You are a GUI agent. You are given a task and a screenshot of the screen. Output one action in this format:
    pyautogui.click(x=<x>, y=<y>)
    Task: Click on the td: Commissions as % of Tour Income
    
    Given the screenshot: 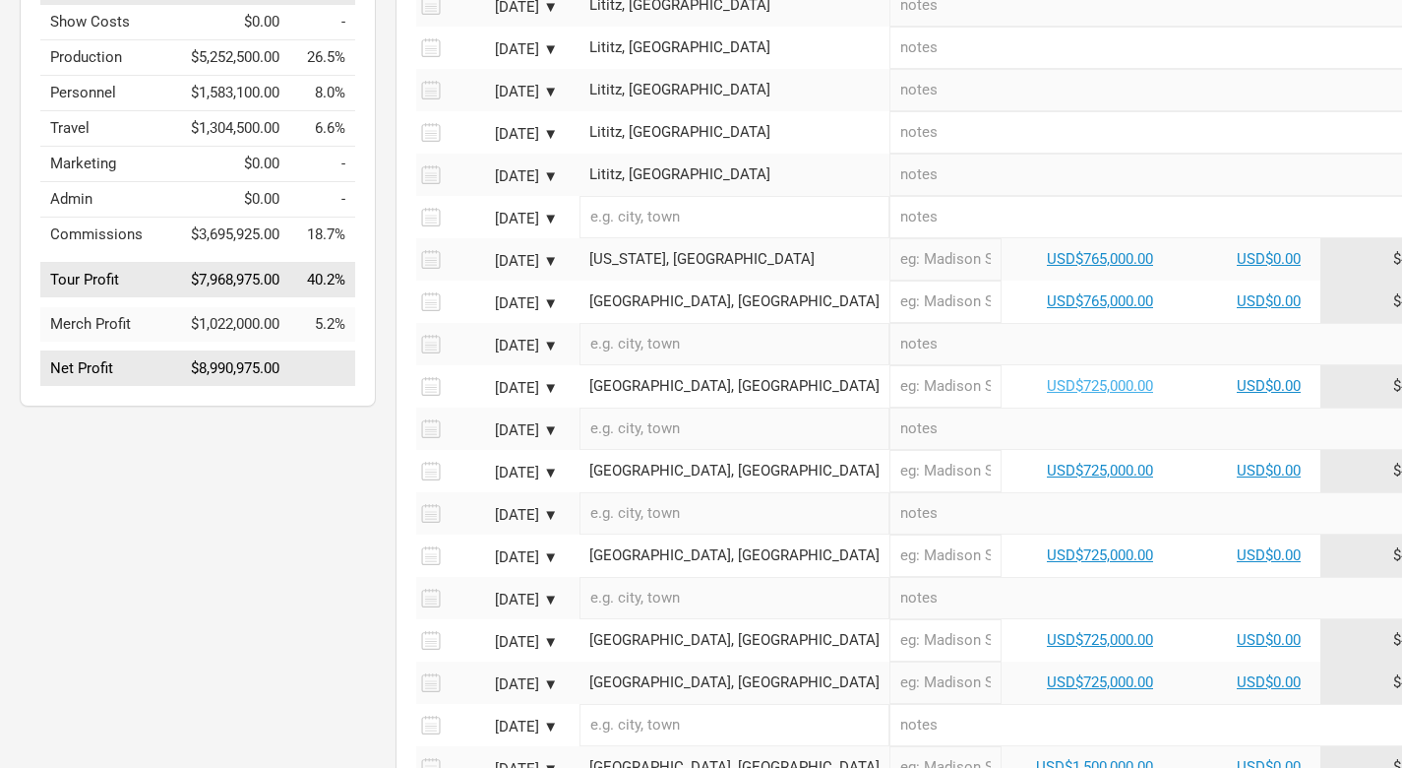 What is the action you would take?
    pyautogui.click(x=322, y=235)
    